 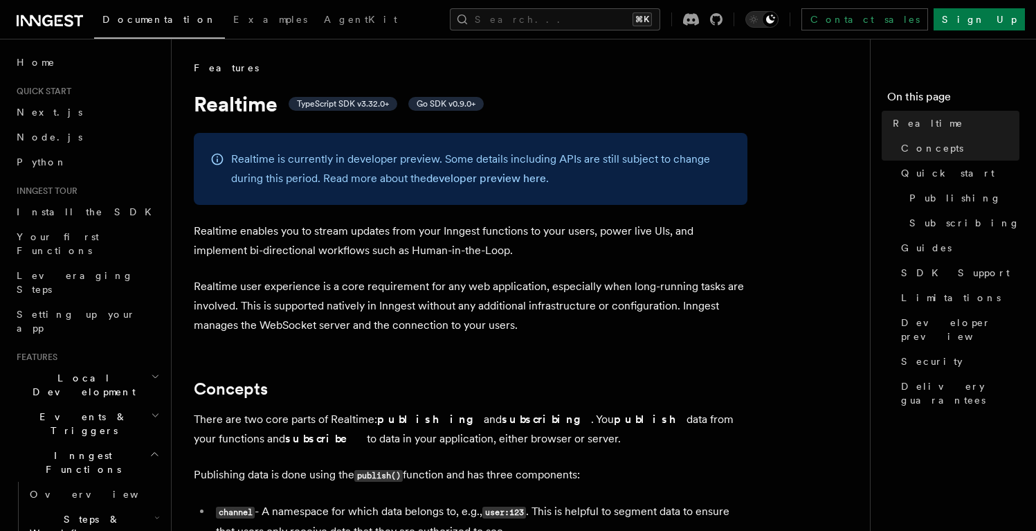 What do you see at coordinates (86, 385) in the screenshot?
I see `button: Local Development` at bounding box center [86, 385].